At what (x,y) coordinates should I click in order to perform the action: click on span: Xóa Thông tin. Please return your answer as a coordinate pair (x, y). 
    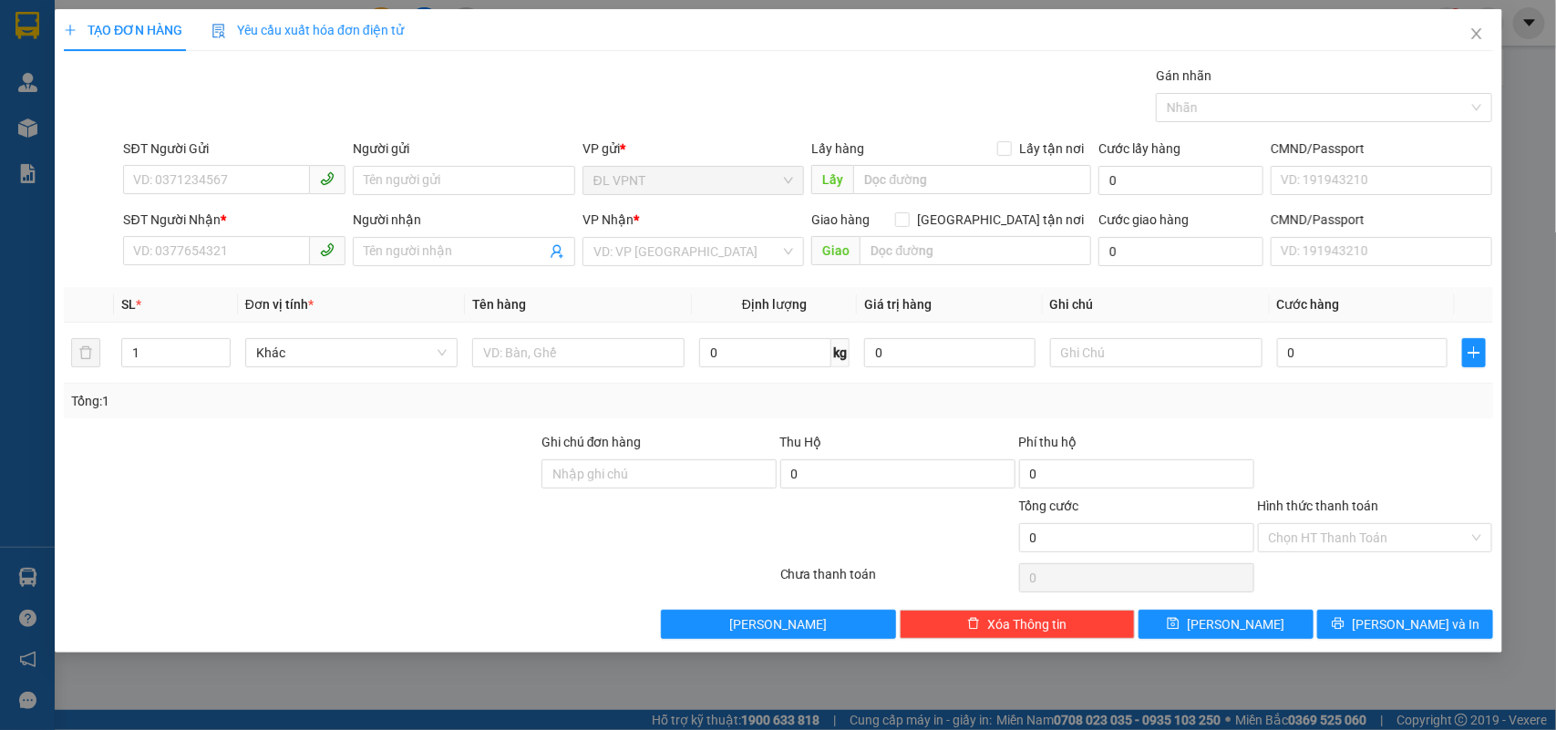
    Looking at the image, I should click on (1026, 624).